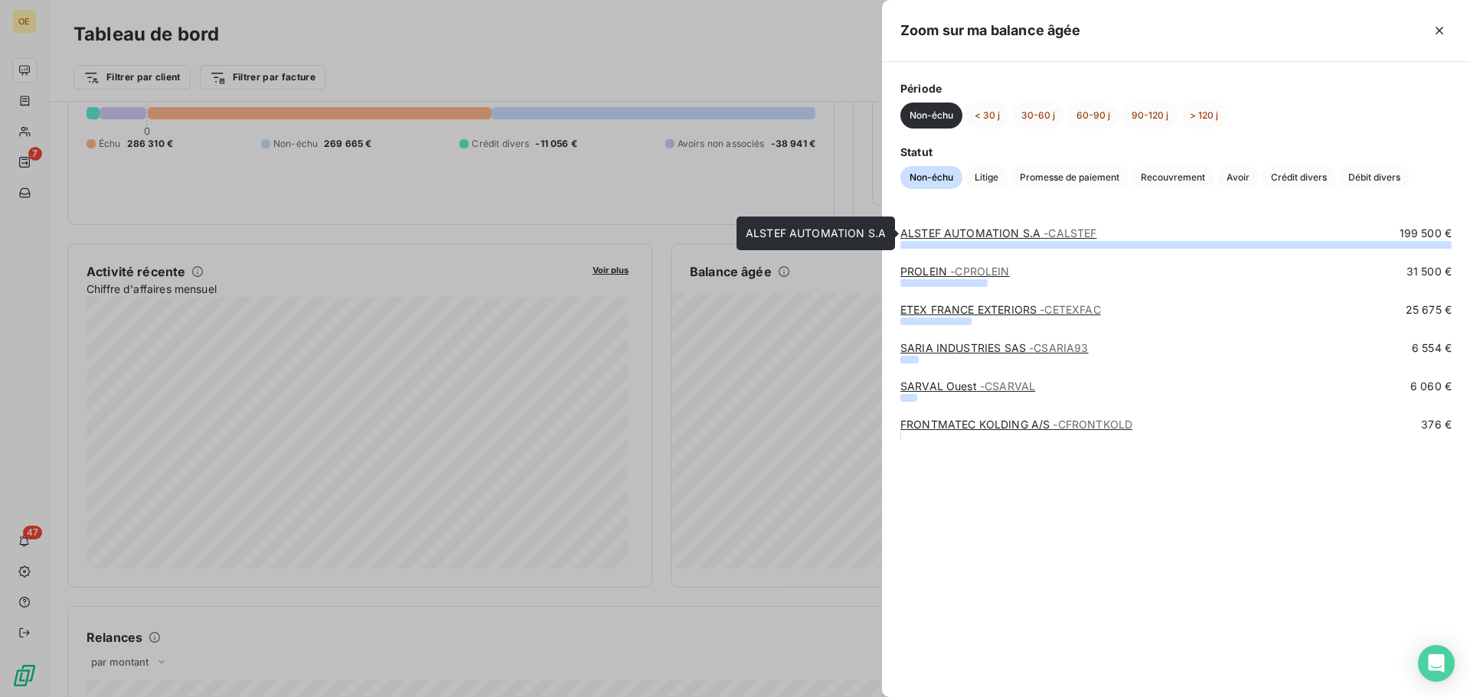 Image resolution: width=1470 pixels, height=697 pixels. I want to click on button: > 120 j, so click(1203, 116).